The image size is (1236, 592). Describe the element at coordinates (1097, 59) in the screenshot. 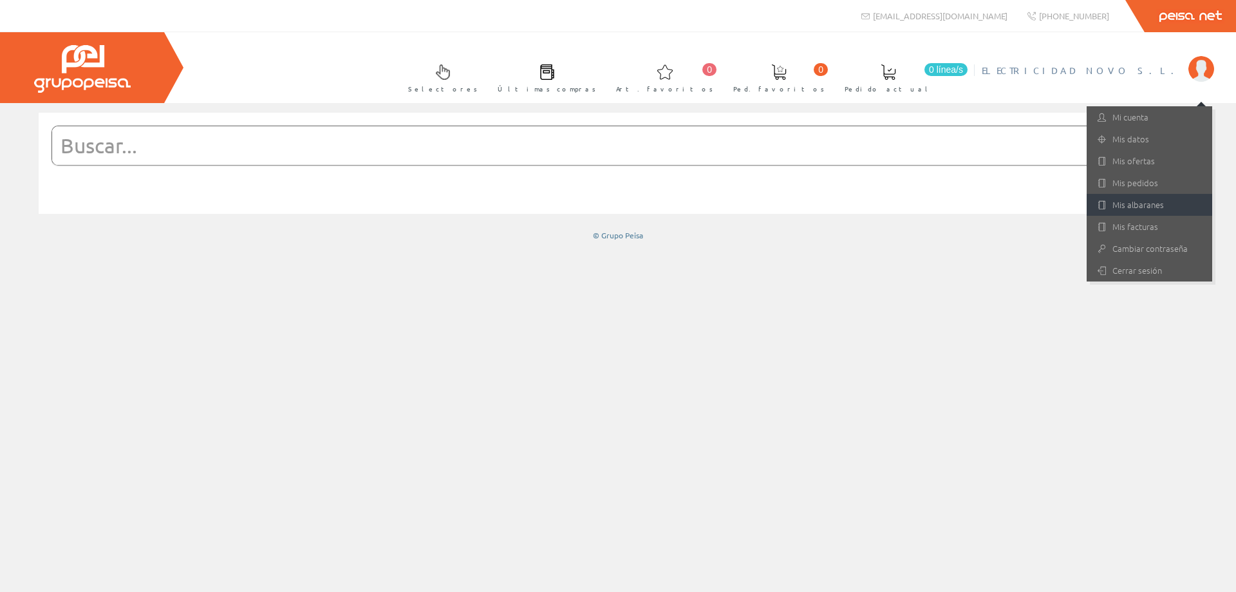

I see `a: ELECTRICIDAD NOVO S.L.` at that location.